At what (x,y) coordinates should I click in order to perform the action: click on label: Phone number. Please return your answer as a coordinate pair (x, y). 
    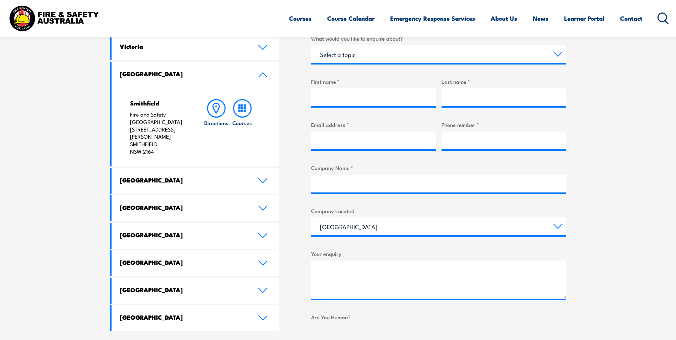
    Looking at the image, I should click on (504, 124).